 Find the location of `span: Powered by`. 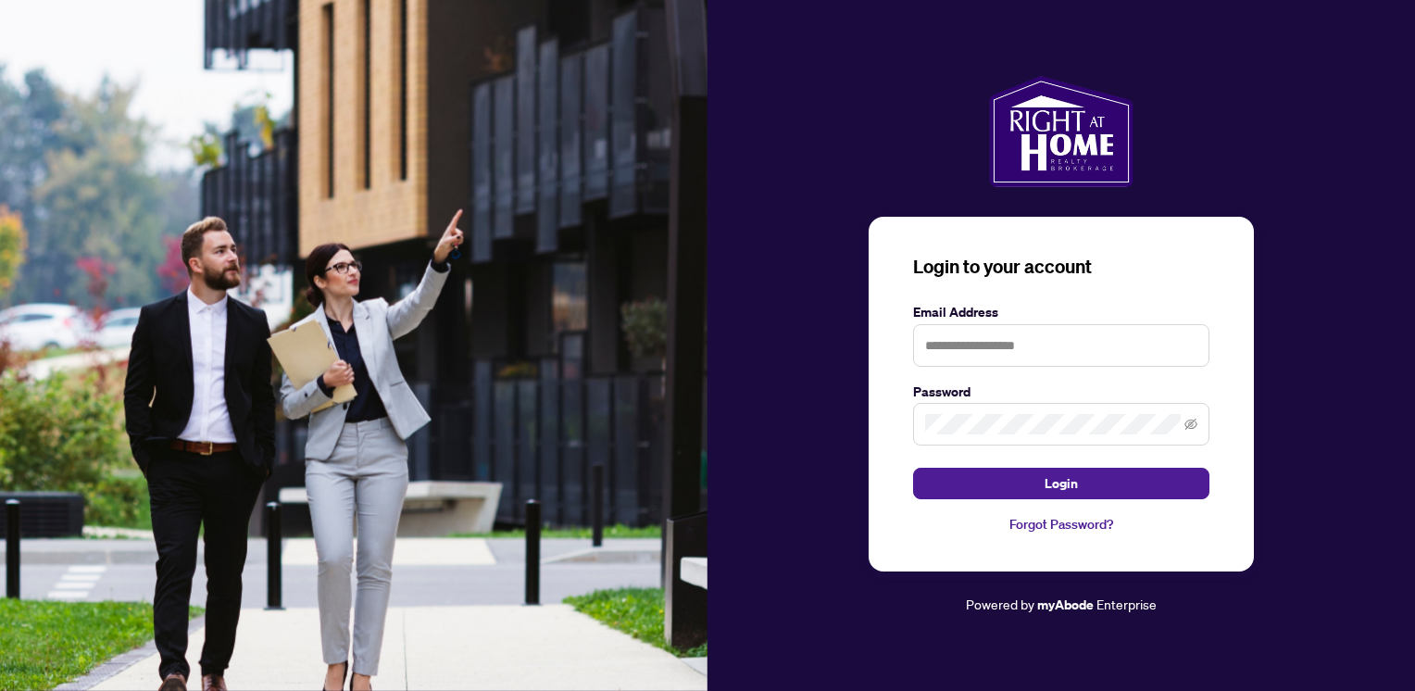

span: Powered by is located at coordinates (1000, 604).